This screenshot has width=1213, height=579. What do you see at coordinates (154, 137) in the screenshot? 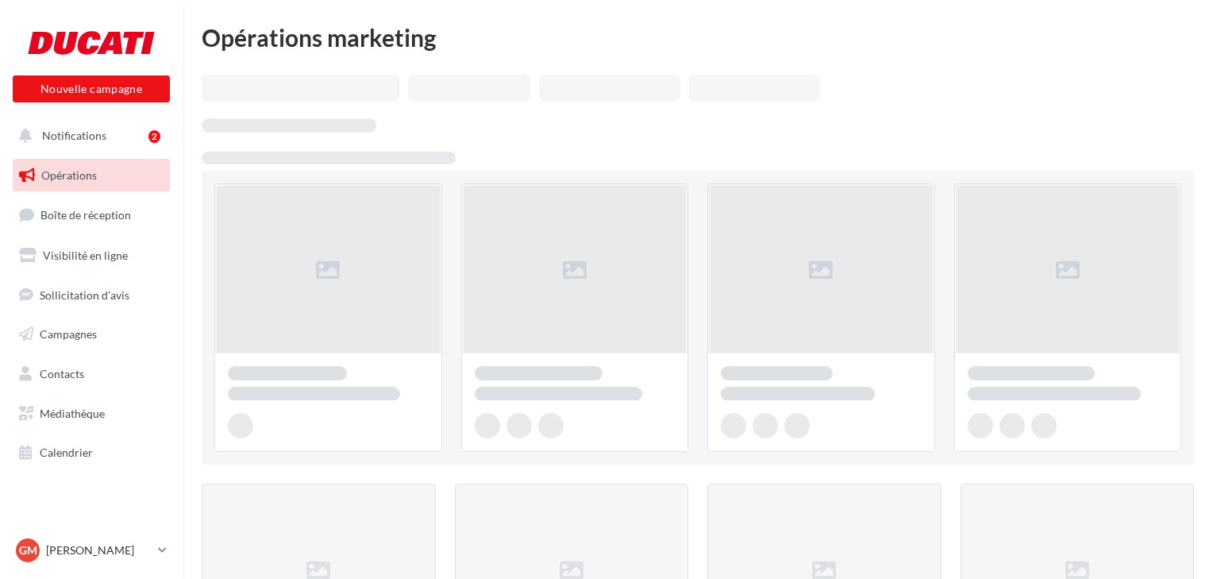
I see `div: 2` at bounding box center [154, 137].